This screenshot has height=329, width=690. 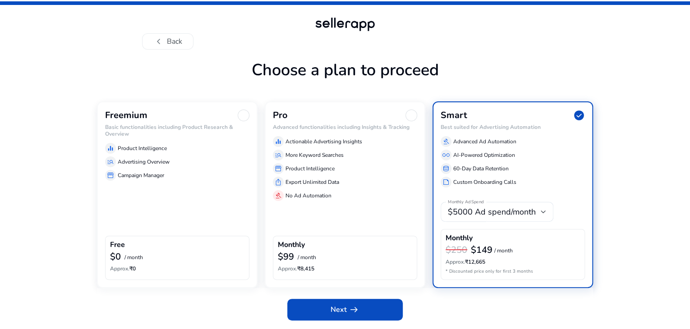 I want to click on span: arrow_right_alt, so click(x=354, y=310).